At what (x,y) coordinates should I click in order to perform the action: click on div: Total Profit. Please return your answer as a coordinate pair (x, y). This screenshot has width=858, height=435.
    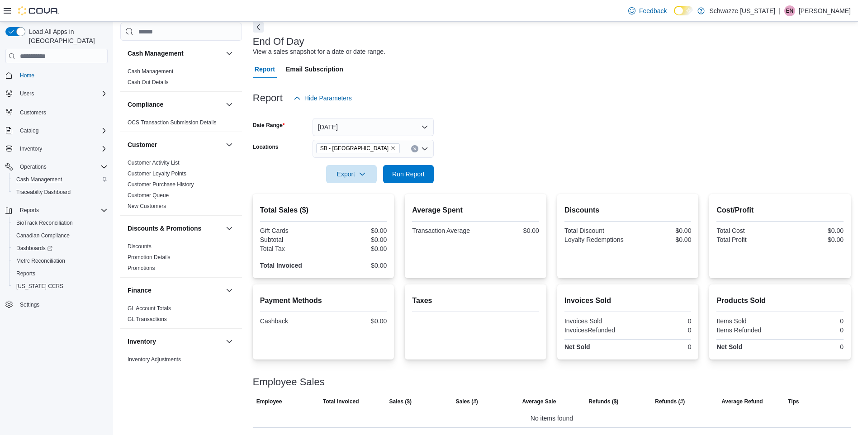
    Looking at the image, I should click on (748, 240).